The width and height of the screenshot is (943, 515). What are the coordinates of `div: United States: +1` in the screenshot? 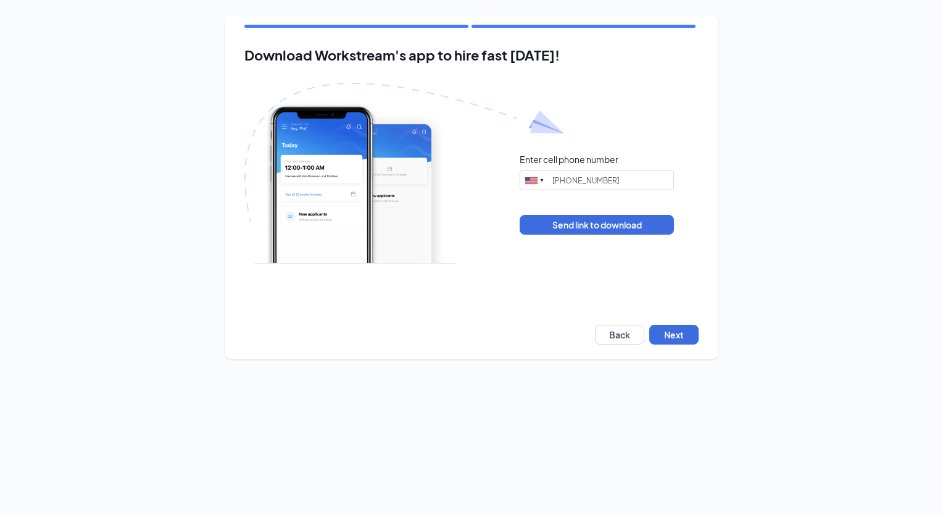 It's located at (534, 180).